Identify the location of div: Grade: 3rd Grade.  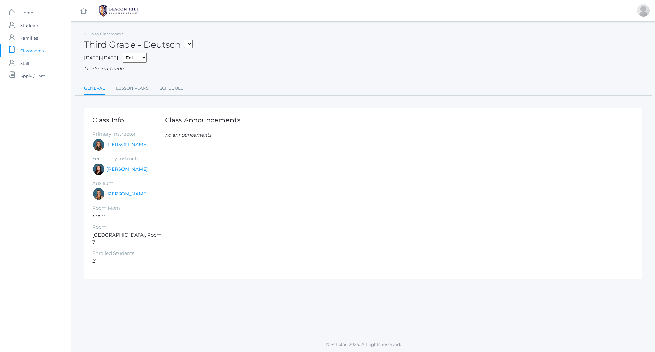
(363, 69).